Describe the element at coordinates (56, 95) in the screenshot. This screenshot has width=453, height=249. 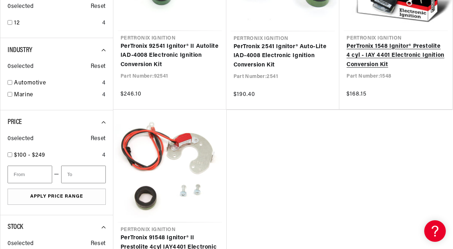
I see `a: Marine` at that location.